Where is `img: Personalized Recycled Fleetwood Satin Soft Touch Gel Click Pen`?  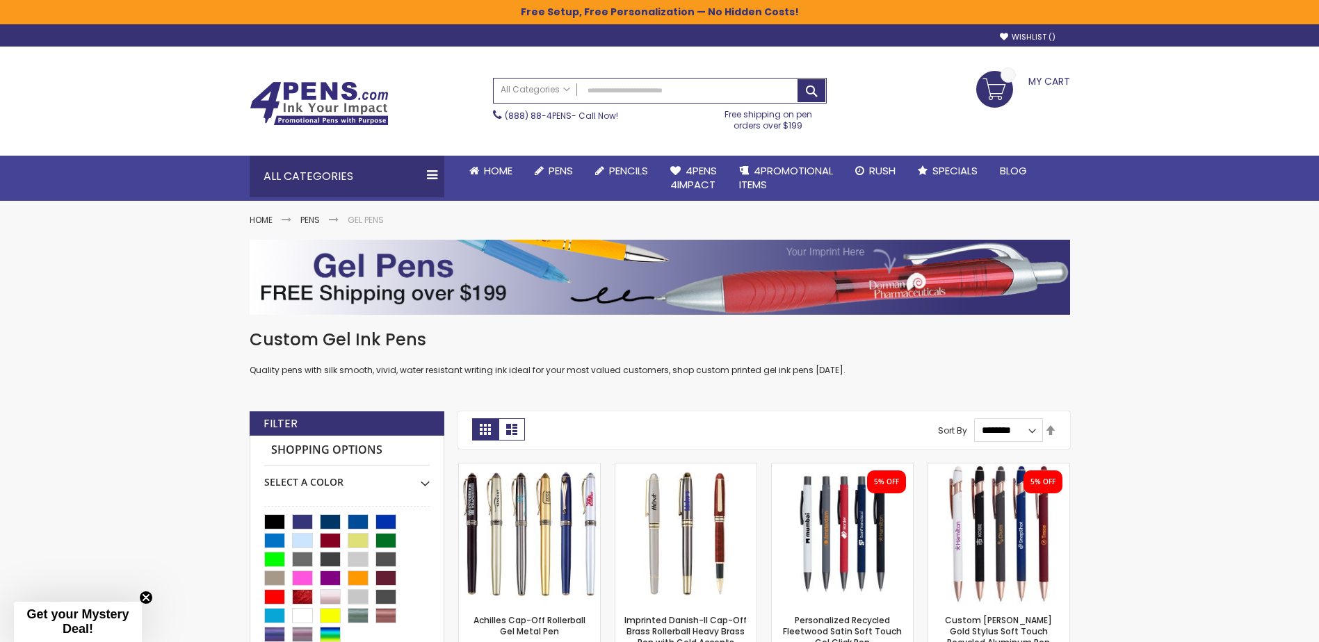
img: Personalized Recycled Fleetwood Satin Soft Touch Gel Click Pen is located at coordinates (842, 534).